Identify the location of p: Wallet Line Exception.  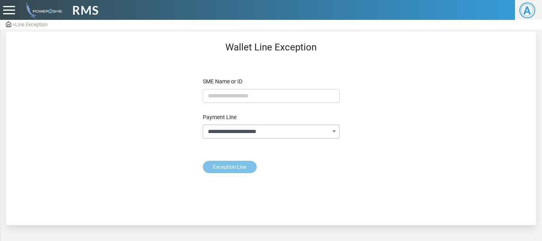
(271, 47).